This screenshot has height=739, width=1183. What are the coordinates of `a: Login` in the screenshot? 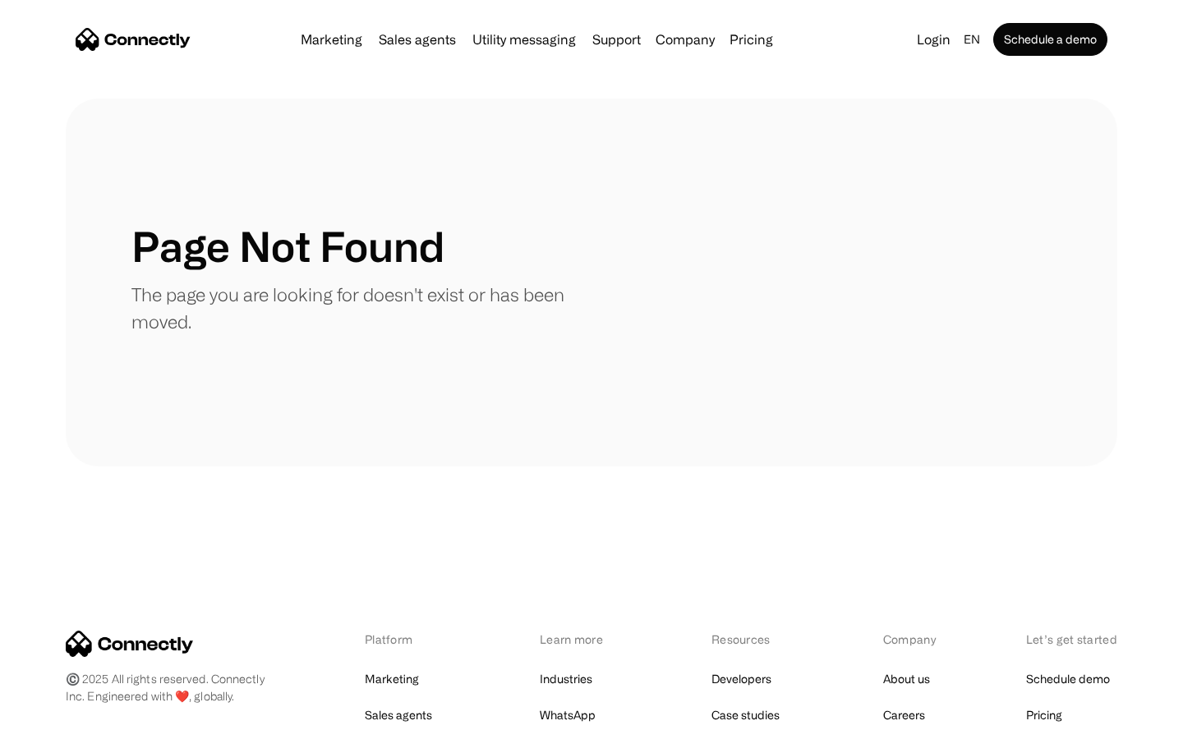 It's located at (933, 39).